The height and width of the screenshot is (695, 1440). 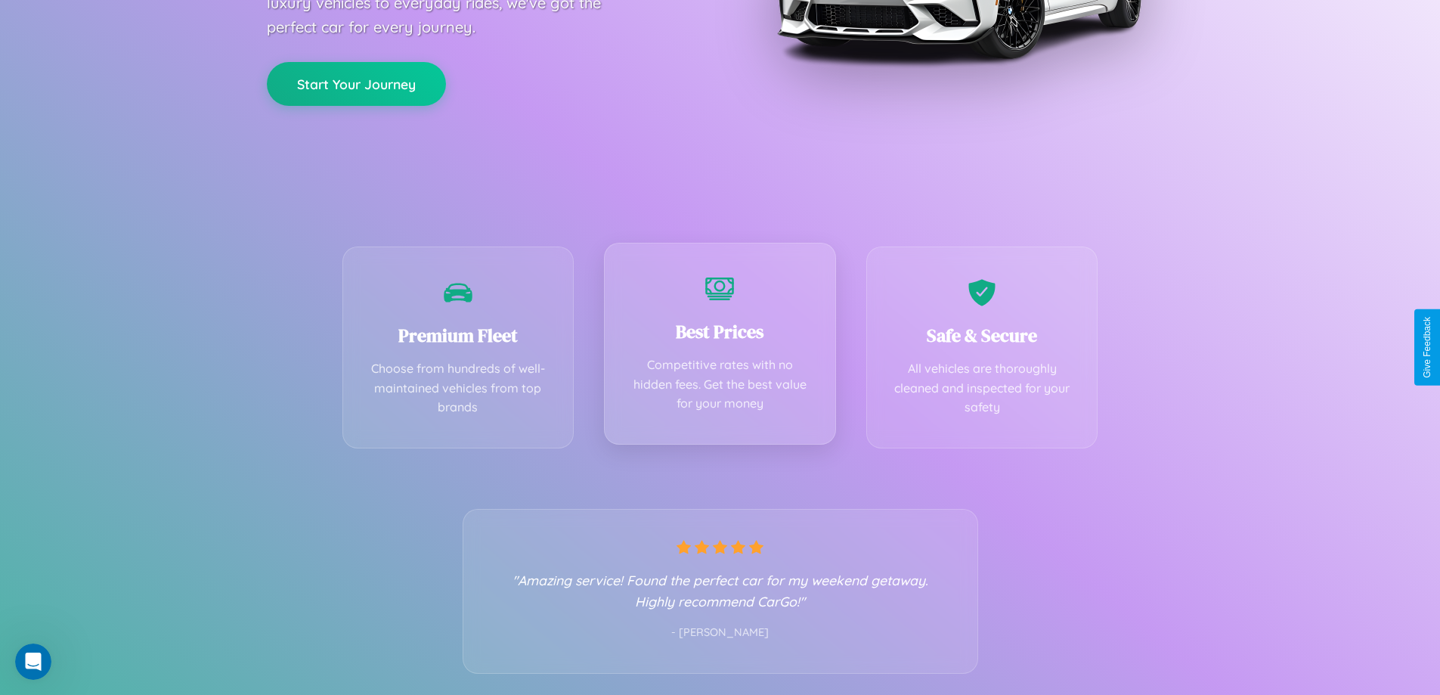 I want to click on button: Start Your Journey, so click(x=356, y=84).